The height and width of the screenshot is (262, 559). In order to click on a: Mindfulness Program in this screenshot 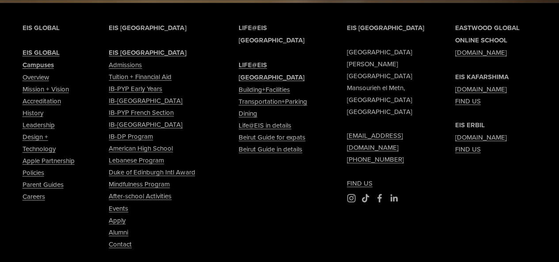, I will do `click(139, 183)`.